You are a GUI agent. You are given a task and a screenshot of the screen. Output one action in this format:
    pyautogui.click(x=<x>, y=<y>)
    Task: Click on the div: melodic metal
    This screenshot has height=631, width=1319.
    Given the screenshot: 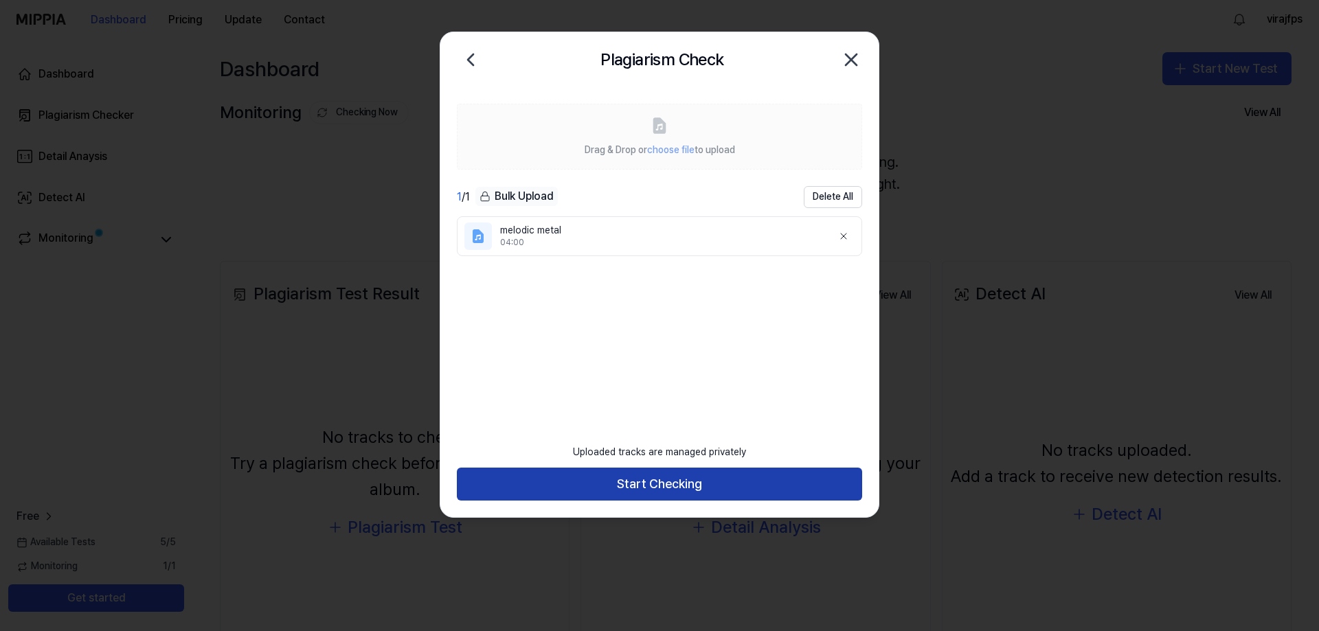 What is the action you would take?
    pyautogui.click(x=661, y=231)
    